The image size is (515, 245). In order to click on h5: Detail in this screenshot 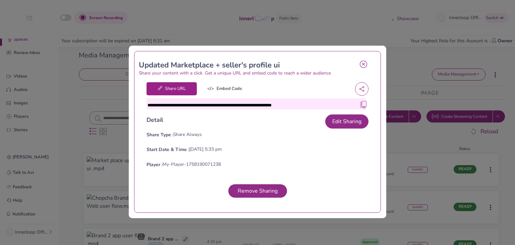, I will do `click(155, 120)`.